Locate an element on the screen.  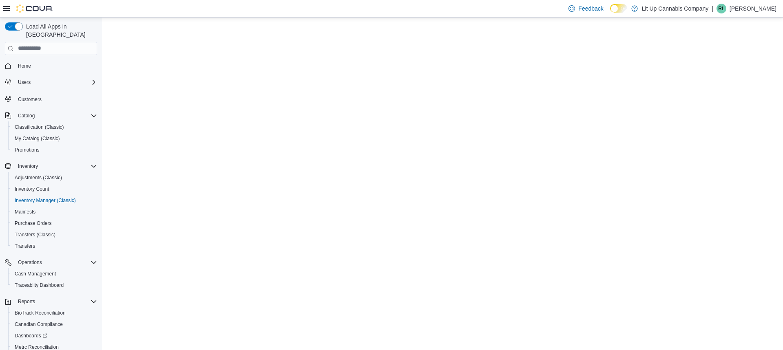
span: RL is located at coordinates (721, 9).